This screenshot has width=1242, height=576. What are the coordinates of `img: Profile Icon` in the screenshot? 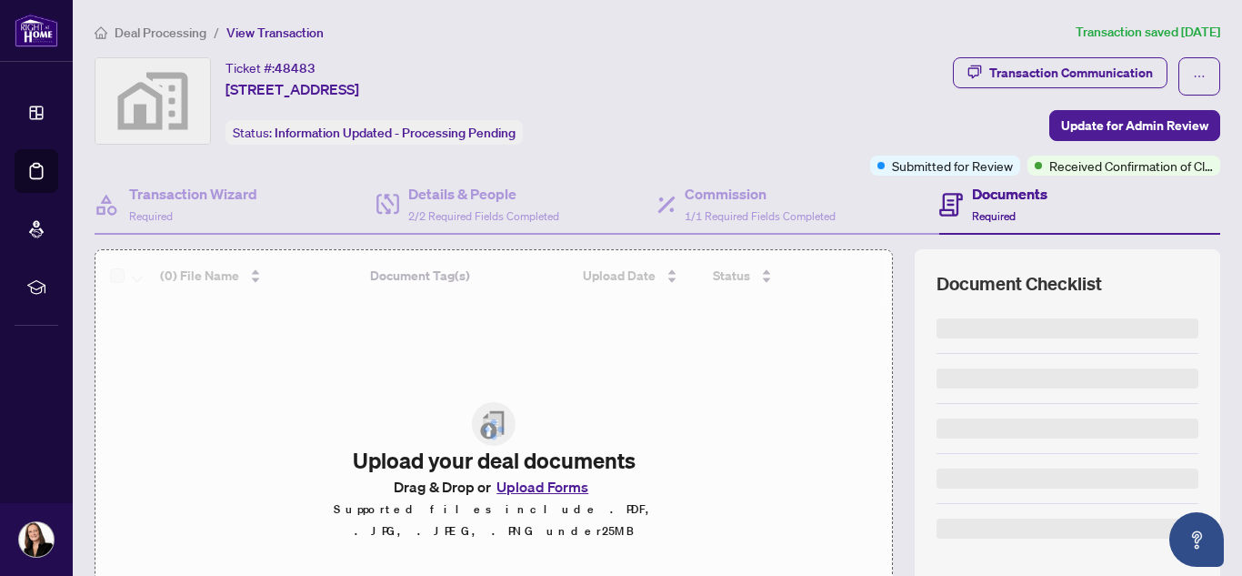 It's located at (36, 539).